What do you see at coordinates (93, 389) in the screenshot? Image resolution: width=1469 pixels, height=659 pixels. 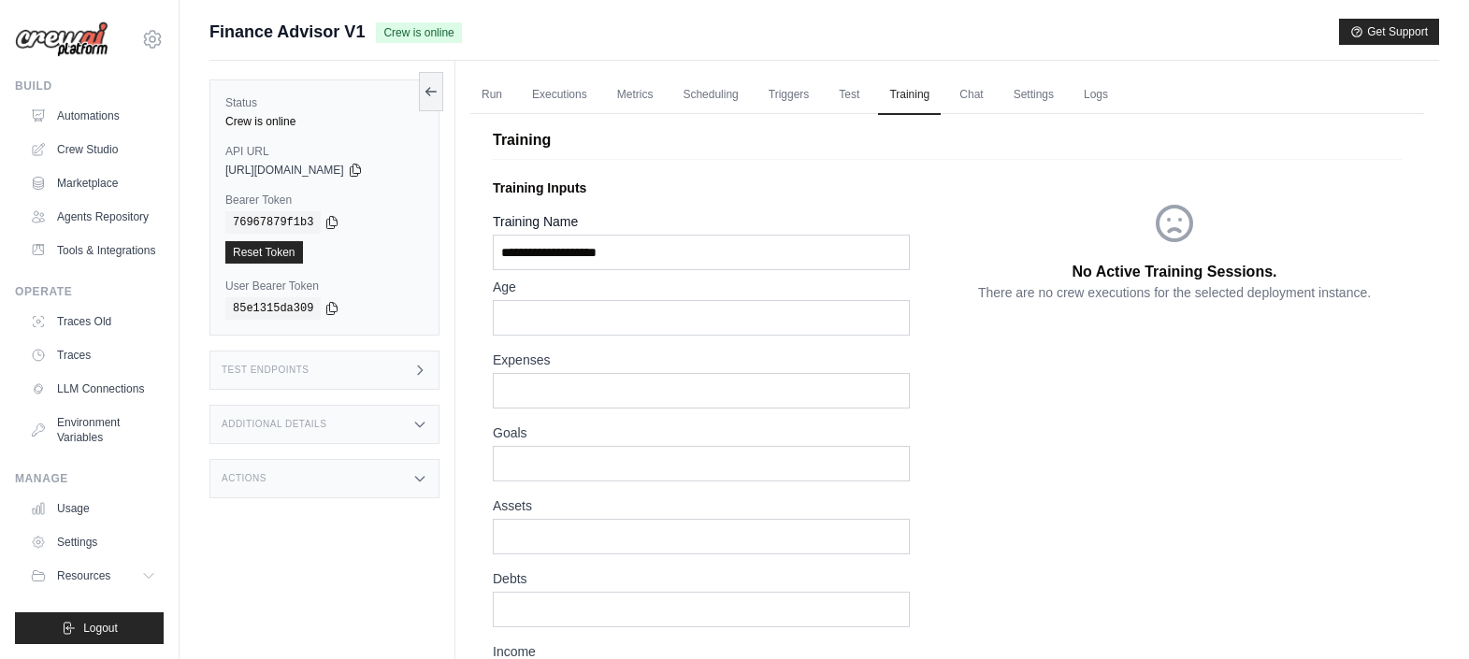 I see `a: LLM Connections` at bounding box center [93, 389].